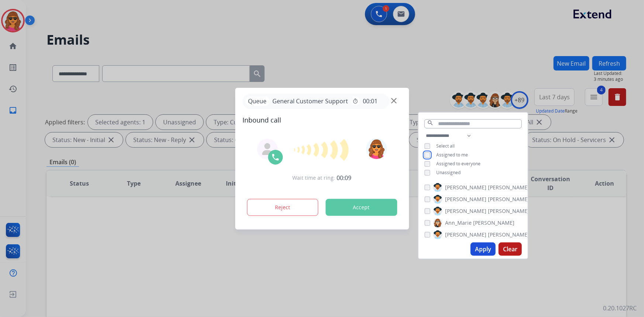  Describe the element at coordinates (314, 178) in the screenshot. I see `span: Wait time at ring:` at that location.